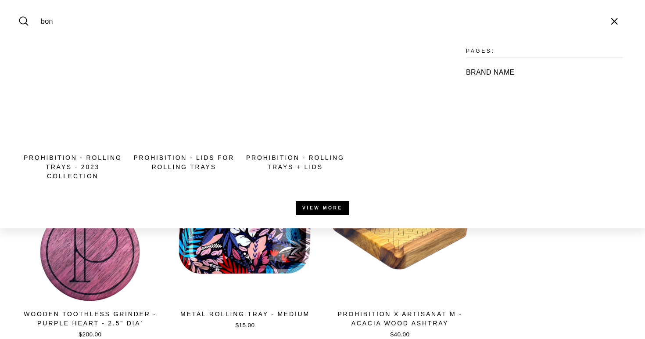 The height and width of the screenshot is (339, 645). What do you see at coordinates (295, 162) in the screenshot?
I see `div: PROHIBITION - ROLLING TRAYS + LIDS` at bounding box center [295, 162].